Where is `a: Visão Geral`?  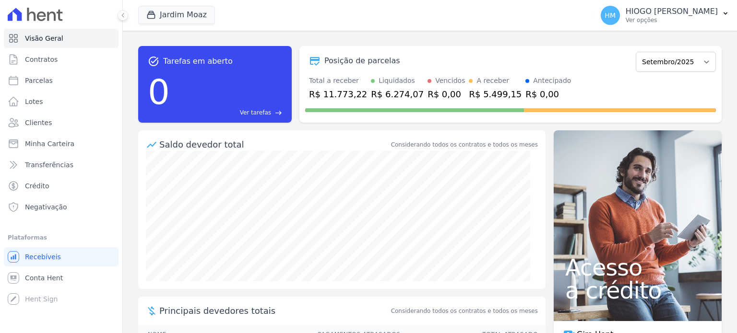 a: Visão Geral is located at coordinates (61, 38).